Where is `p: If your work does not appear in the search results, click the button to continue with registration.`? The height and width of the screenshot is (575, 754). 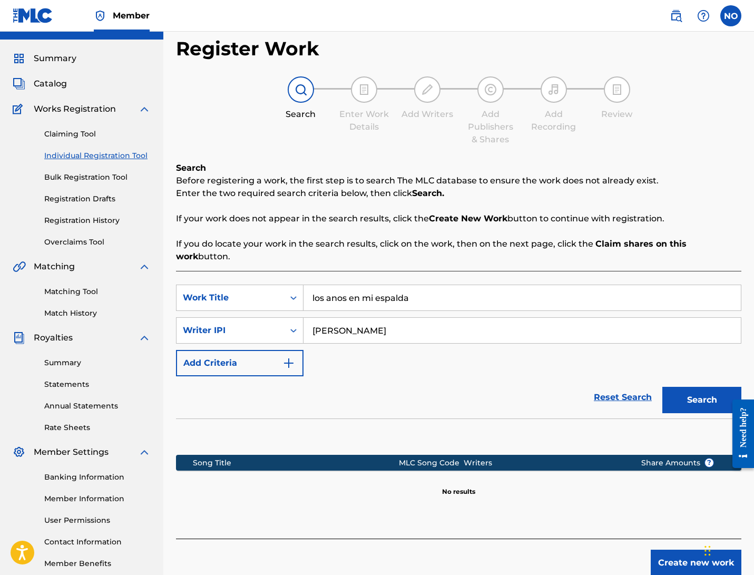
p: If your work does not appear in the search results, click the button to continue with registration. is located at coordinates (458, 219).